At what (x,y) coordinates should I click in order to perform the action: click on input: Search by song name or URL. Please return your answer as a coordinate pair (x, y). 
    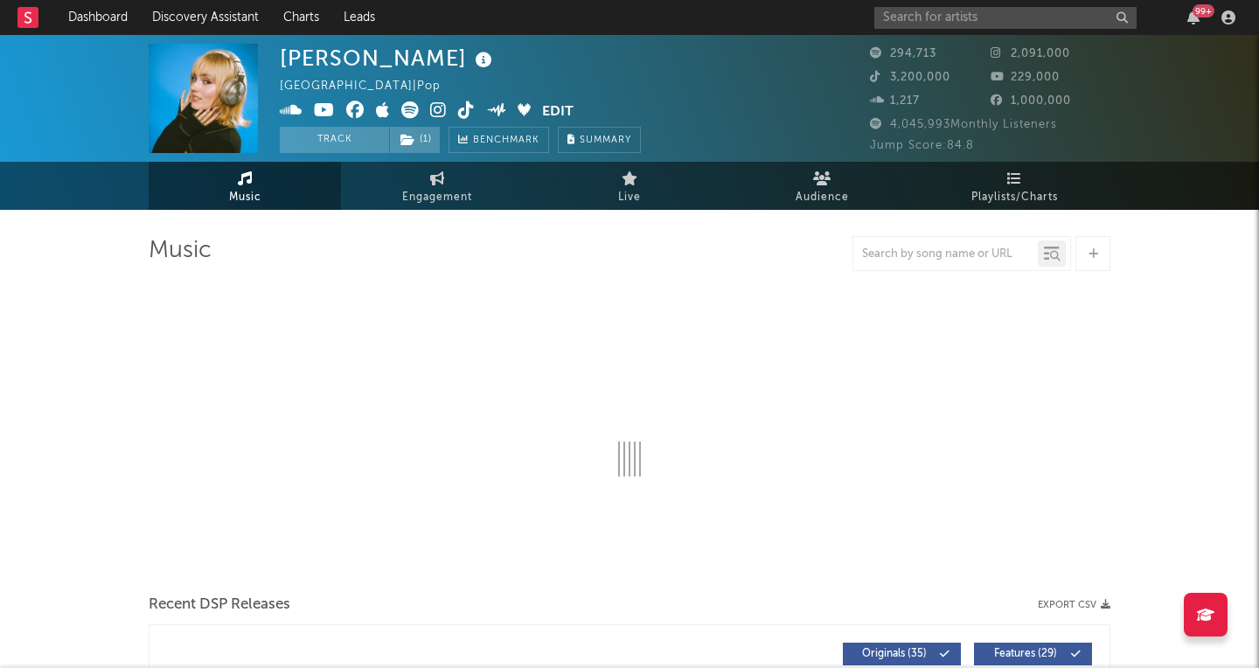
    Looking at the image, I should click on (945, 254).